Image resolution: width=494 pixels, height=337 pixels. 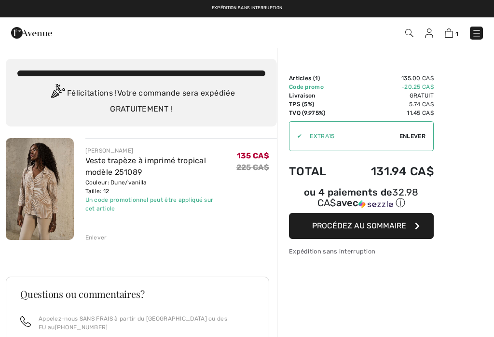 What do you see at coordinates (141, 99) in the screenshot?
I see `div: Félicitations ! Votre commande sera expédiée GRATUITEMENT !` at bounding box center [141, 99].